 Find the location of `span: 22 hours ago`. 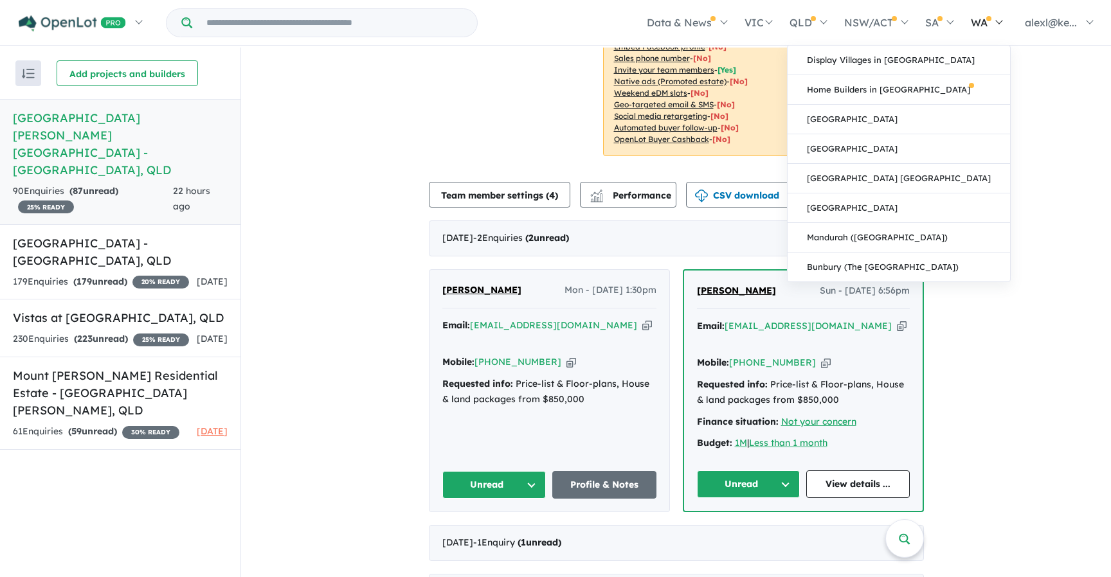

span: 22 hours ago is located at coordinates (192, 199).